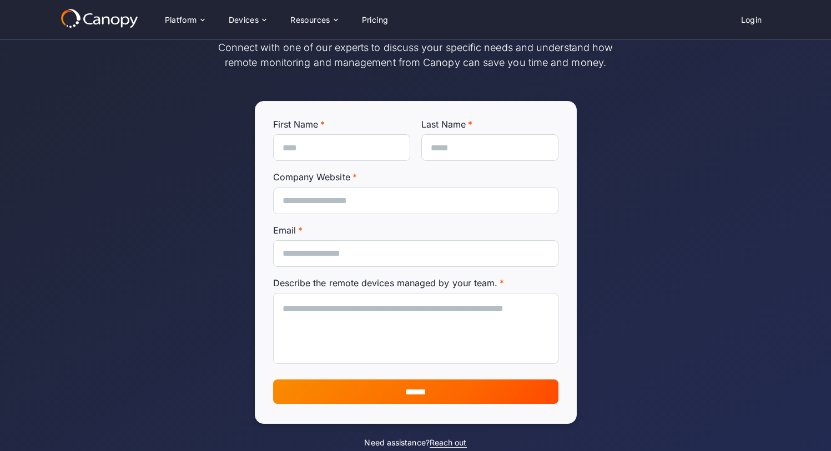 The height and width of the screenshot is (451, 831). What do you see at coordinates (385, 283) in the screenshot?
I see `span: Describe the remote devices managed by your team.` at bounding box center [385, 283].